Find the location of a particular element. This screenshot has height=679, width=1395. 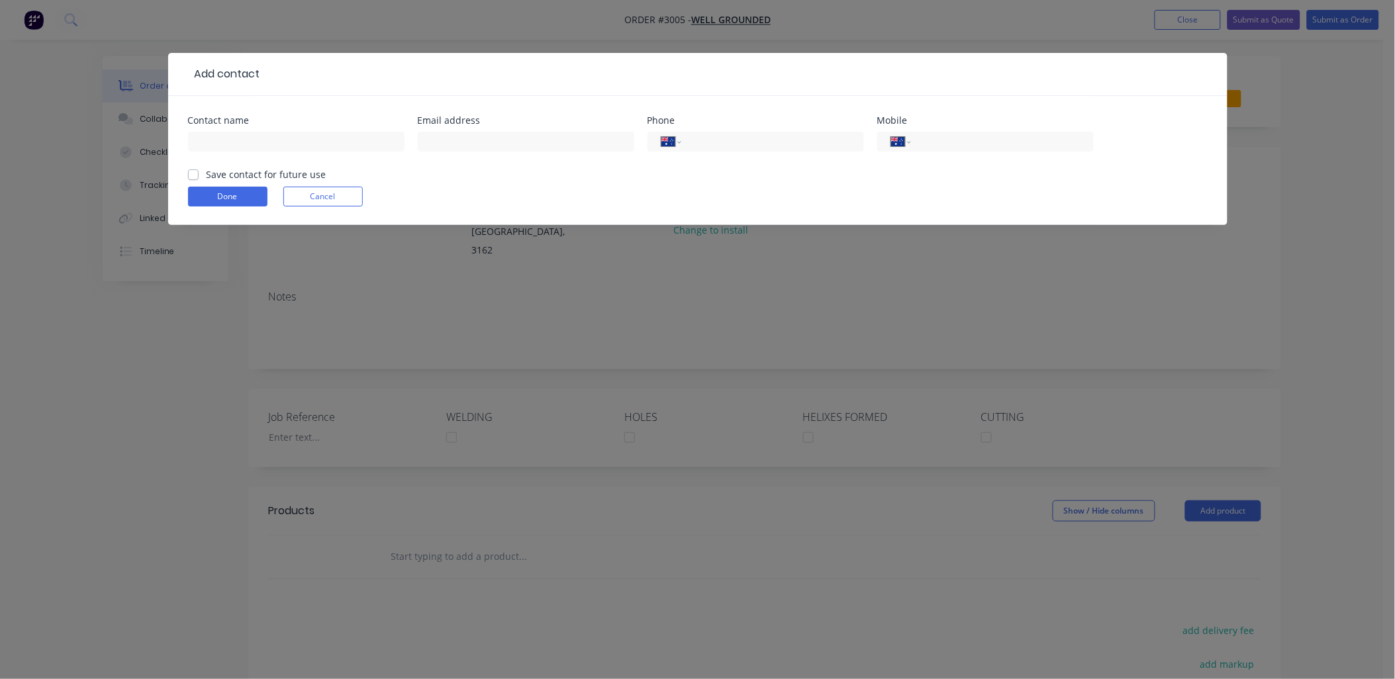

button: Cancel is located at coordinates (323, 197).